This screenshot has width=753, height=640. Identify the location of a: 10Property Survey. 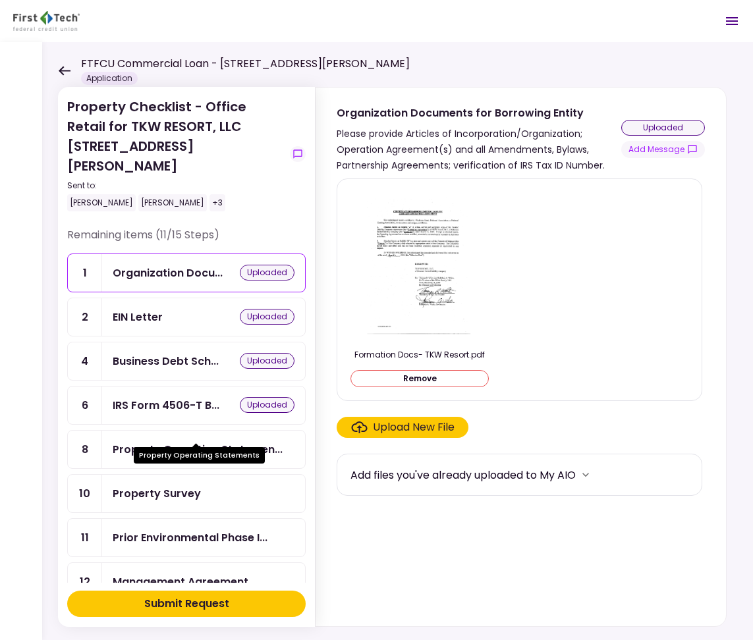
(186, 494).